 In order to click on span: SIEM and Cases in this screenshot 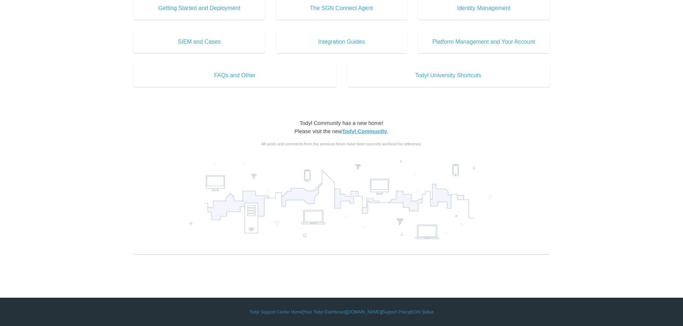, I will do `click(199, 42)`.